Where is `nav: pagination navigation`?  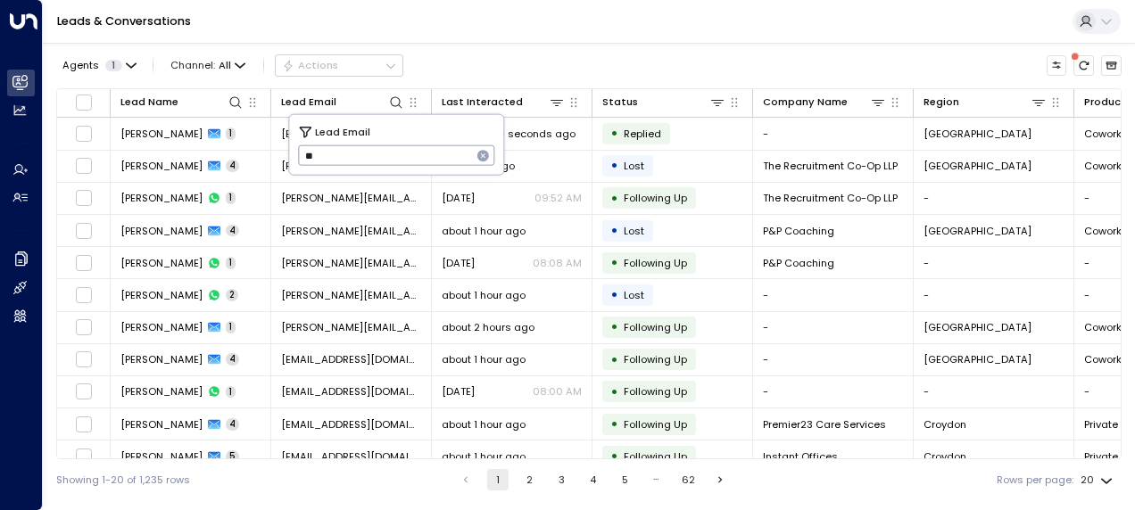 nav: pagination navigation is located at coordinates (593, 480).